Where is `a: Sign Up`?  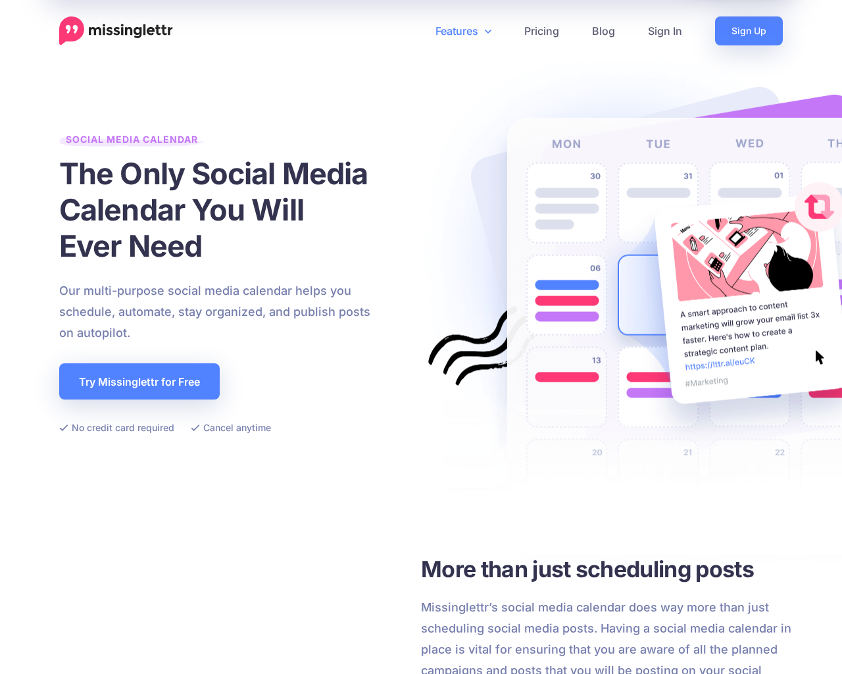 a: Sign Up is located at coordinates (749, 31).